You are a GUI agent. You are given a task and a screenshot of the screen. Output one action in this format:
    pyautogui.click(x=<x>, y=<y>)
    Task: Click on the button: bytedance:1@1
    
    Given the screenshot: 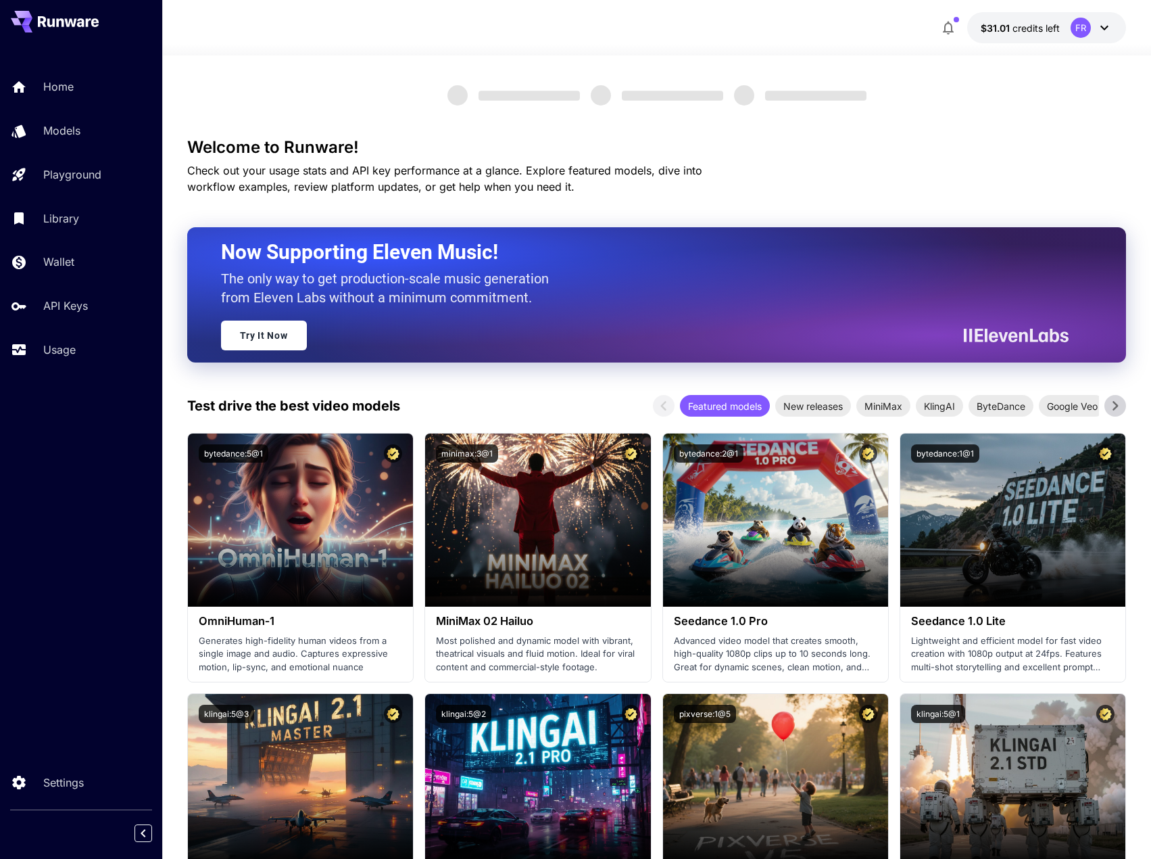 What is the action you would take?
    pyautogui.click(x=945, y=453)
    